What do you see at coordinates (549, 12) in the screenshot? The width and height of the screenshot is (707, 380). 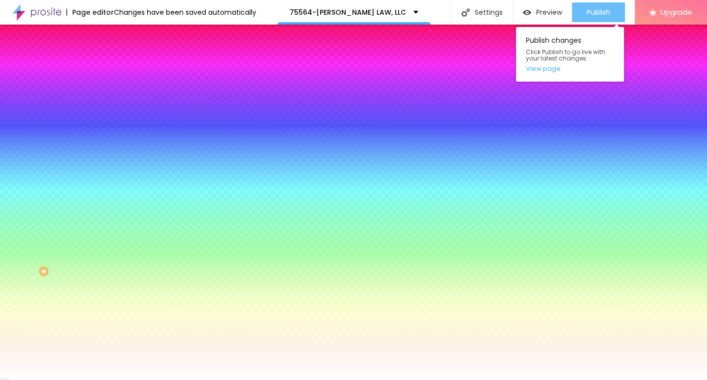 I see `span: Preview` at bounding box center [549, 12].